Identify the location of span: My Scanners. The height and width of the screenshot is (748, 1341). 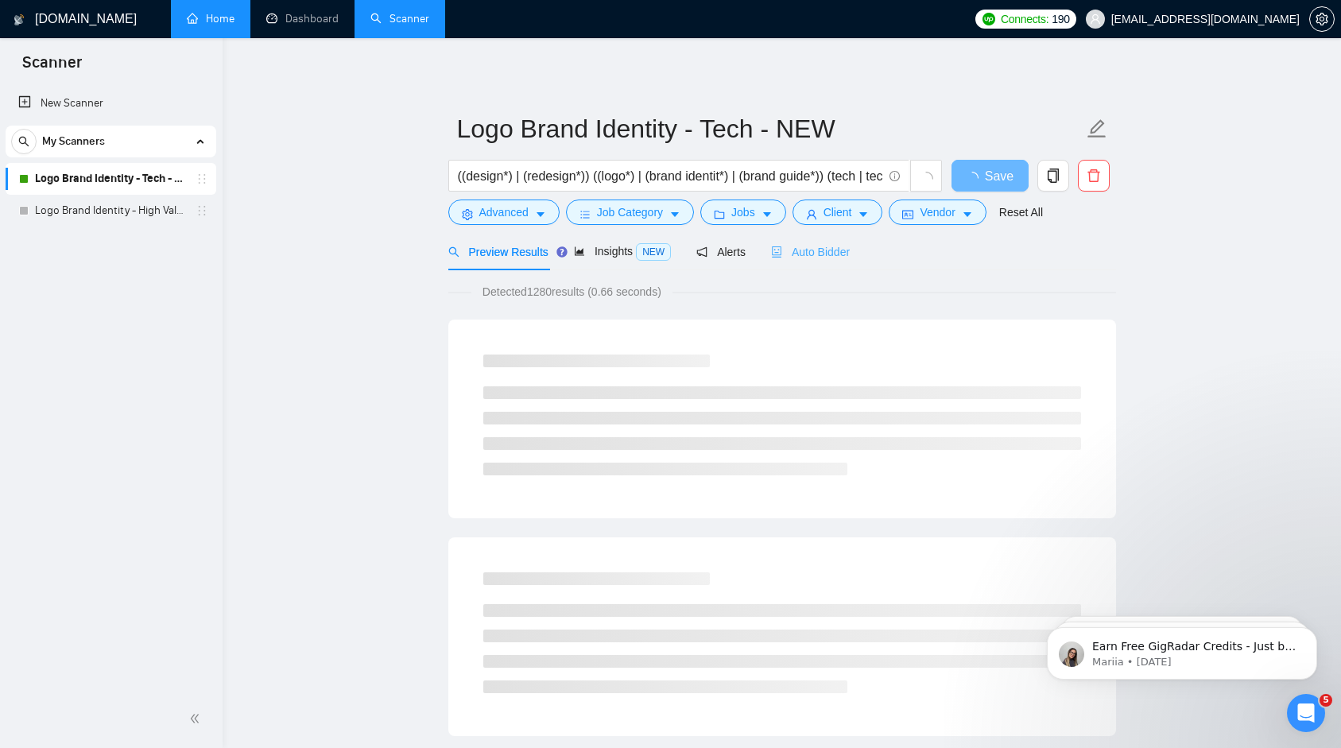
(73, 141).